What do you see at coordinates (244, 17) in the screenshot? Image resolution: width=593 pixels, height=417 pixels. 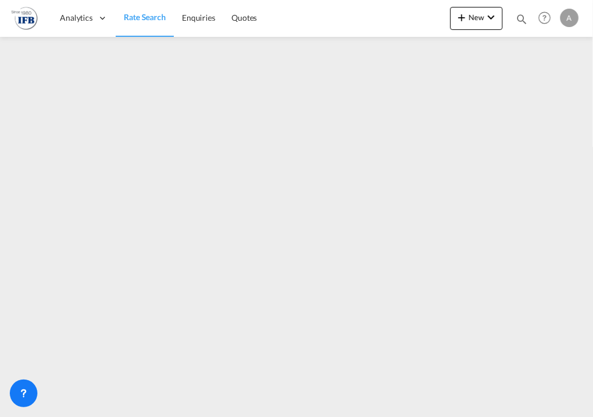 I see `span: Quotes` at bounding box center [244, 17].